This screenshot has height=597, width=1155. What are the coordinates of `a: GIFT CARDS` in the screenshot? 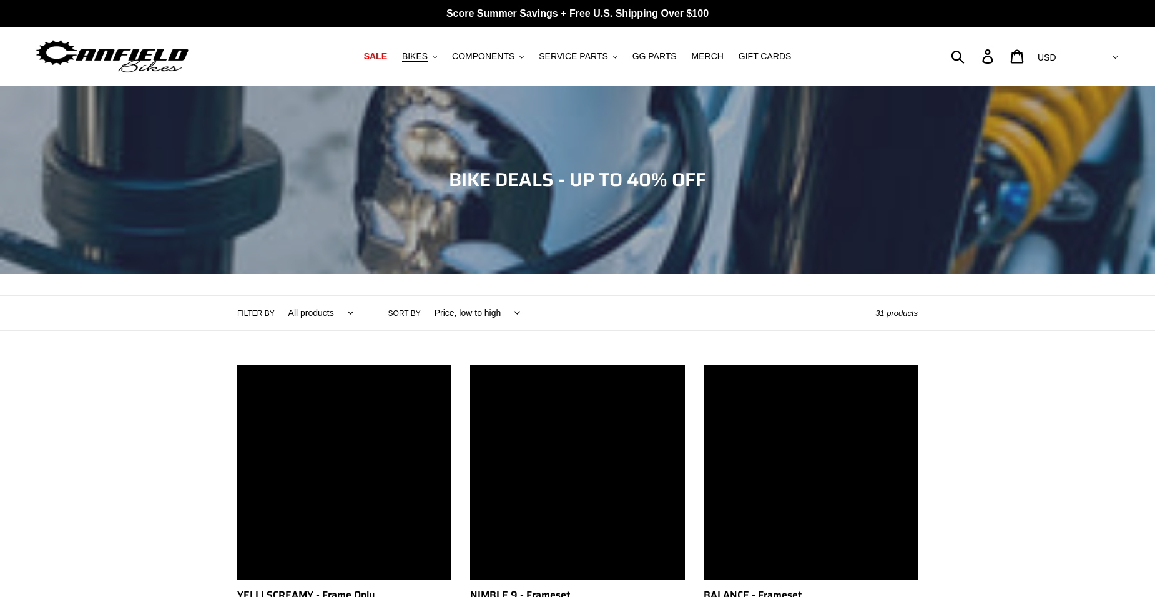 It's located at (765, 56).